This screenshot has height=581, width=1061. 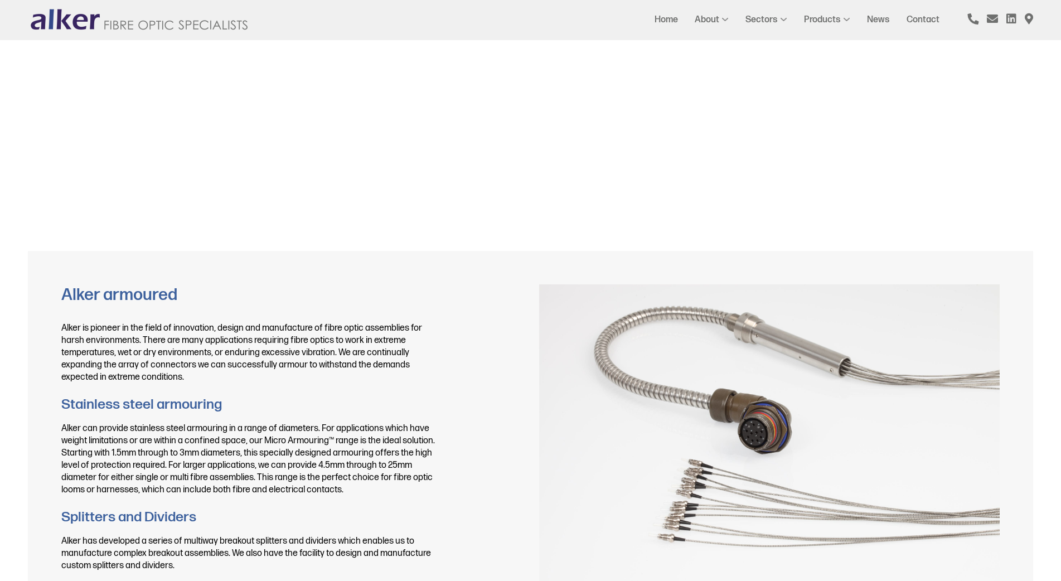 I want to click on p: Alker is pioneer in the field of innovation, design and manufacture of fibre optic assemblies for..., so click(x=292, y=353).